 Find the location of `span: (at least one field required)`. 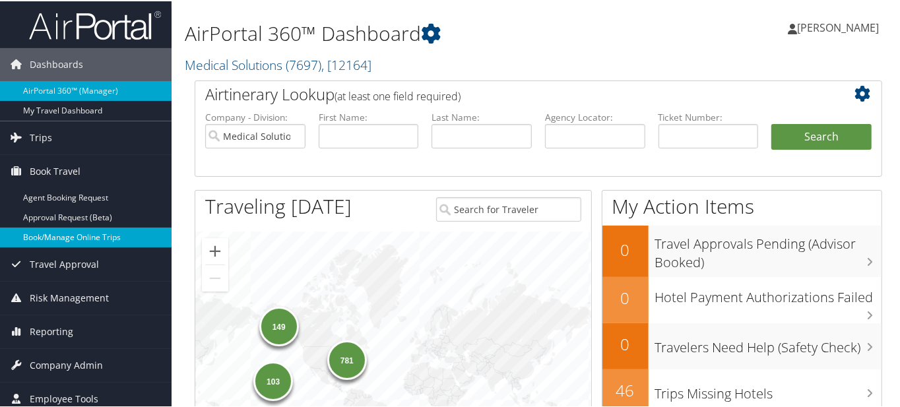

span: (at least one field required) is located at coordinates (397, 95).